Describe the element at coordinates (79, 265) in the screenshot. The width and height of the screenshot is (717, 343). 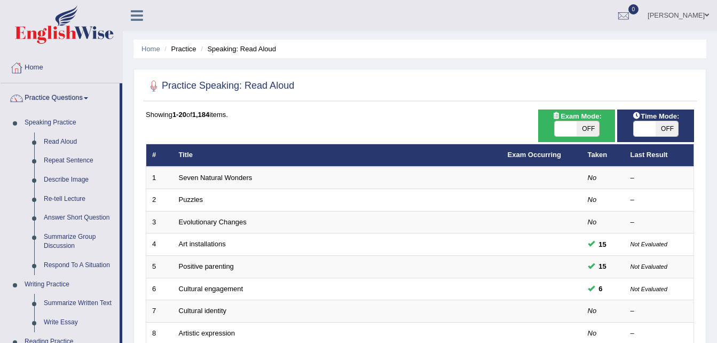
I see `a: Respond To A Situation` at that location.